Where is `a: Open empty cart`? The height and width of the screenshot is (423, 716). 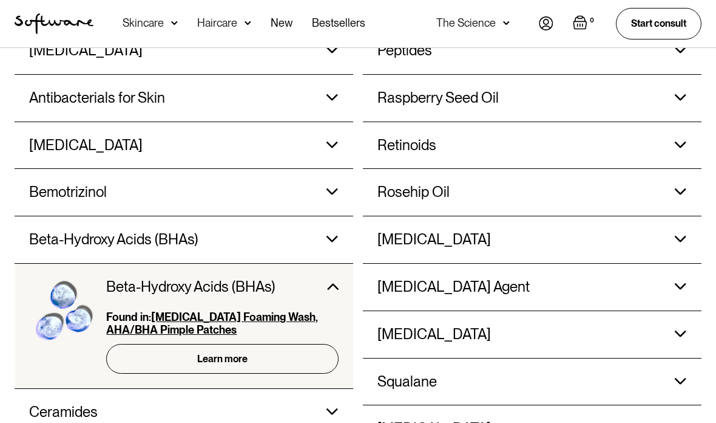 a: Open empty cart is located at coordinates (585, 24).